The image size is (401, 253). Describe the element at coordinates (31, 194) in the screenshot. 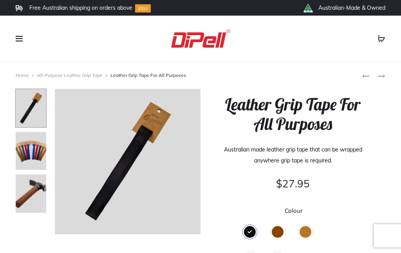

I see `img: Dipell-Upgrades-BandSample-153-Paul-Osta-80x100.jpg` at that location.